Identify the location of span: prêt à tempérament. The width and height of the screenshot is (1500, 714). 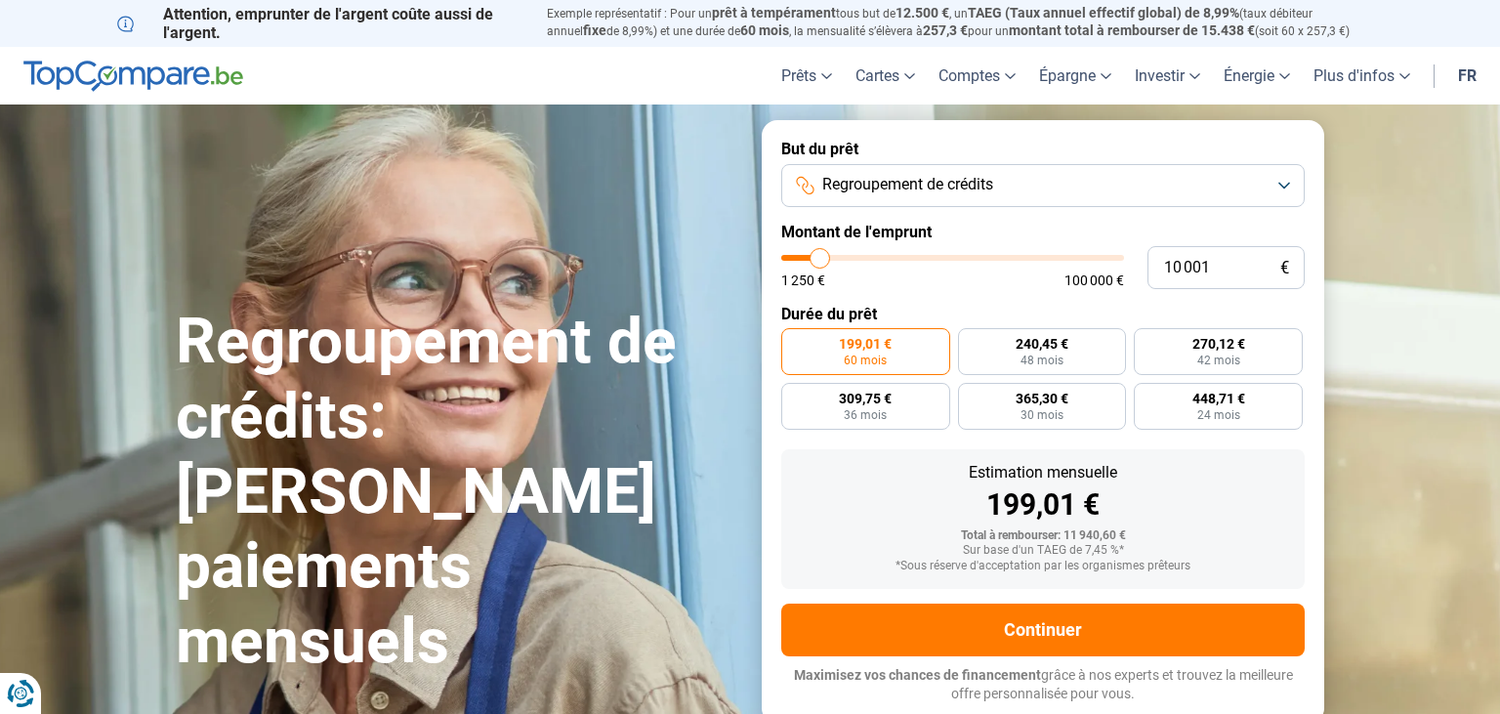
(774, 13).